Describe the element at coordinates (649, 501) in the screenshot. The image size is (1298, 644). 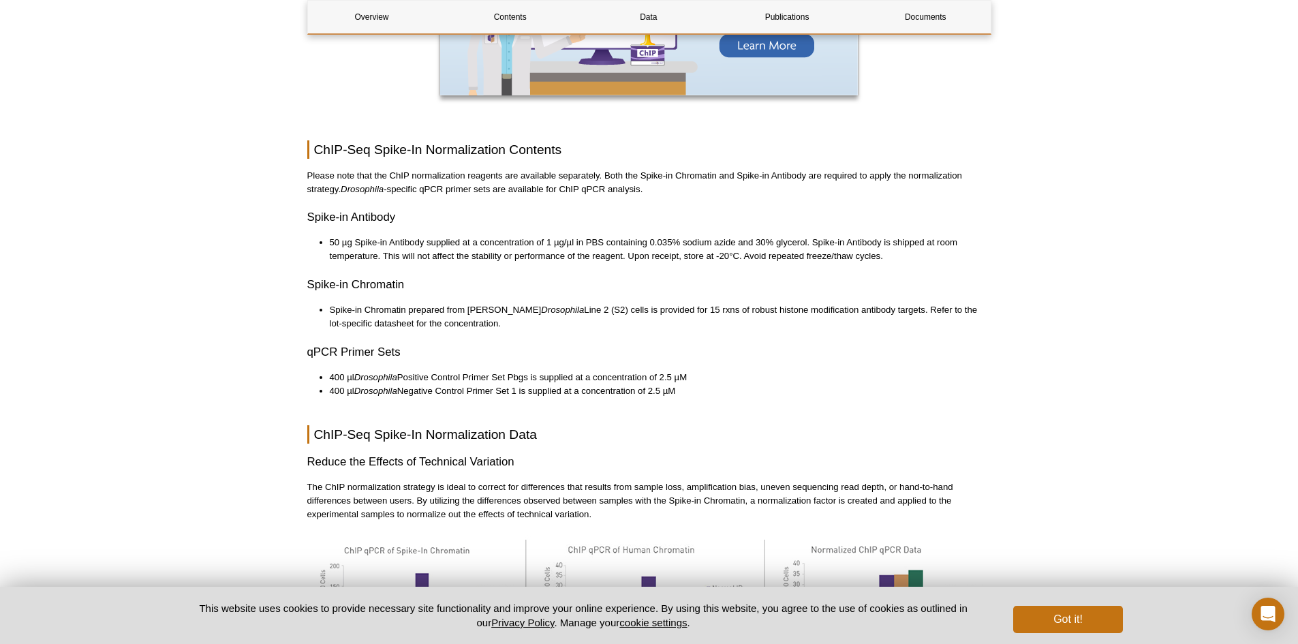
I see `p: The ChIP normalization strategy is ideal to correct for differences that results from sample loss...` at that location.